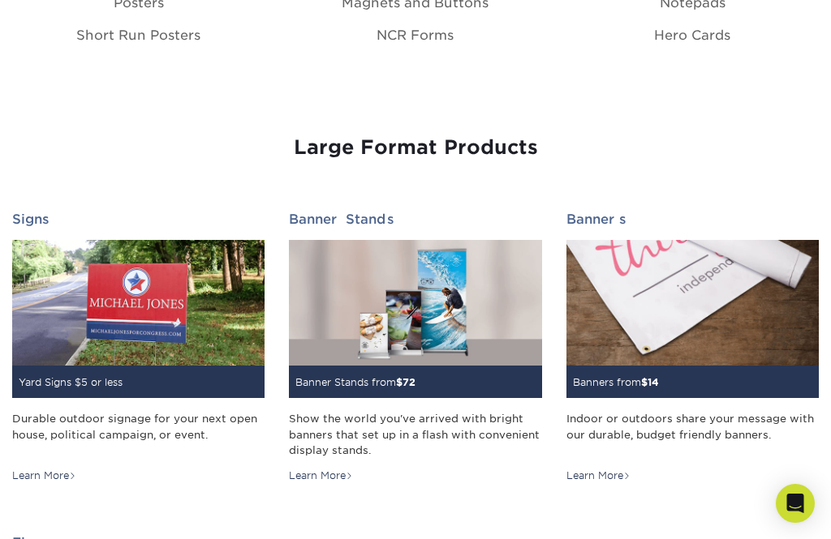  What do you see at coordinates (355, 382) in the screenshot?
I see `small: Banner Stands from` at bounding box center [355, 382].